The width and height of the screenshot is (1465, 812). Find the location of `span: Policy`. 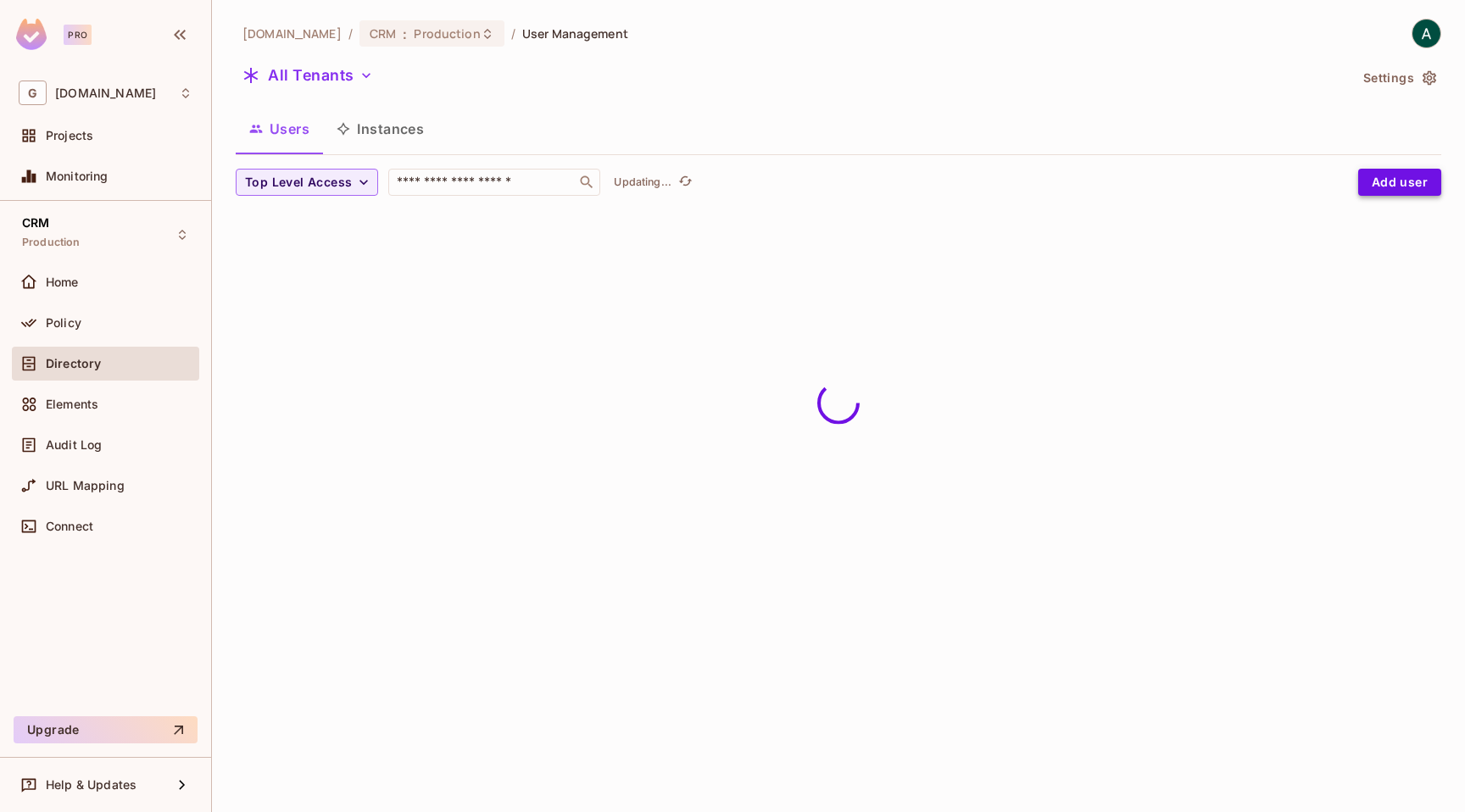

span: Policy is located at coordinates (63, 323).